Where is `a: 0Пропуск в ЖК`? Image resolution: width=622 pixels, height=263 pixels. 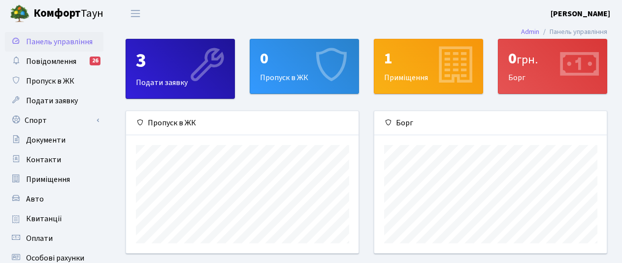
a: 0Пропуск в ЖК is located at coordinates (304, 66).